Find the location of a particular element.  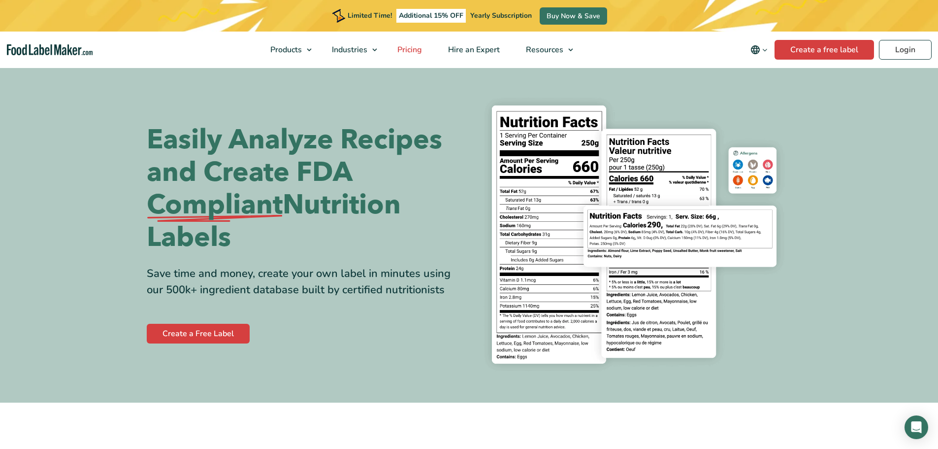

span: Products is located at coordinates (285, 50).